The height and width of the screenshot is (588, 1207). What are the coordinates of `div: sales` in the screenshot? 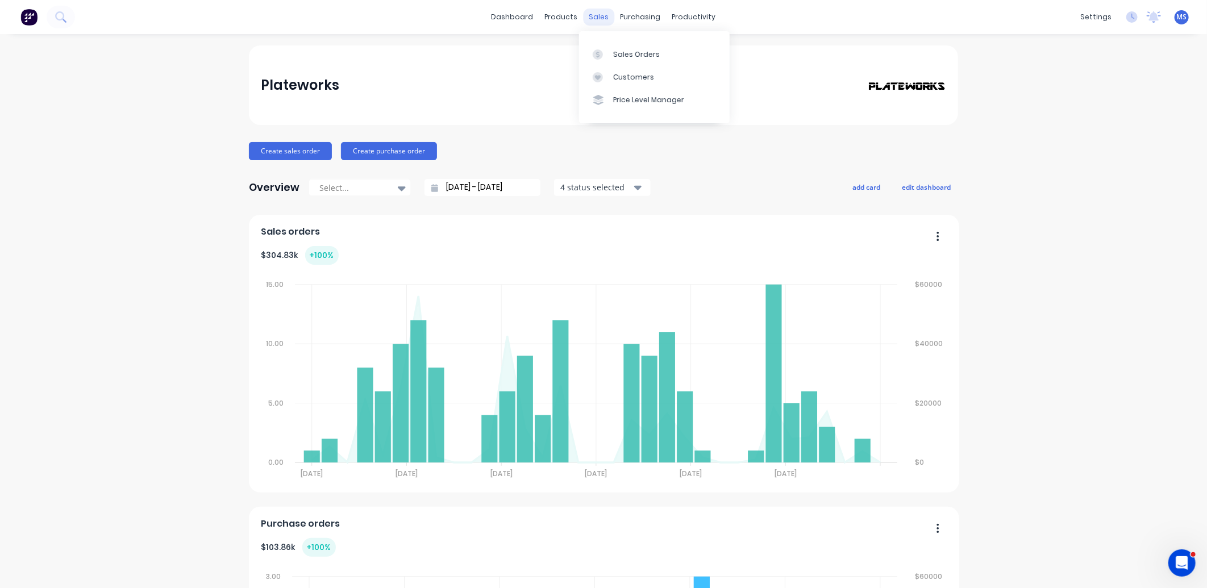 It's located at (599, 17).